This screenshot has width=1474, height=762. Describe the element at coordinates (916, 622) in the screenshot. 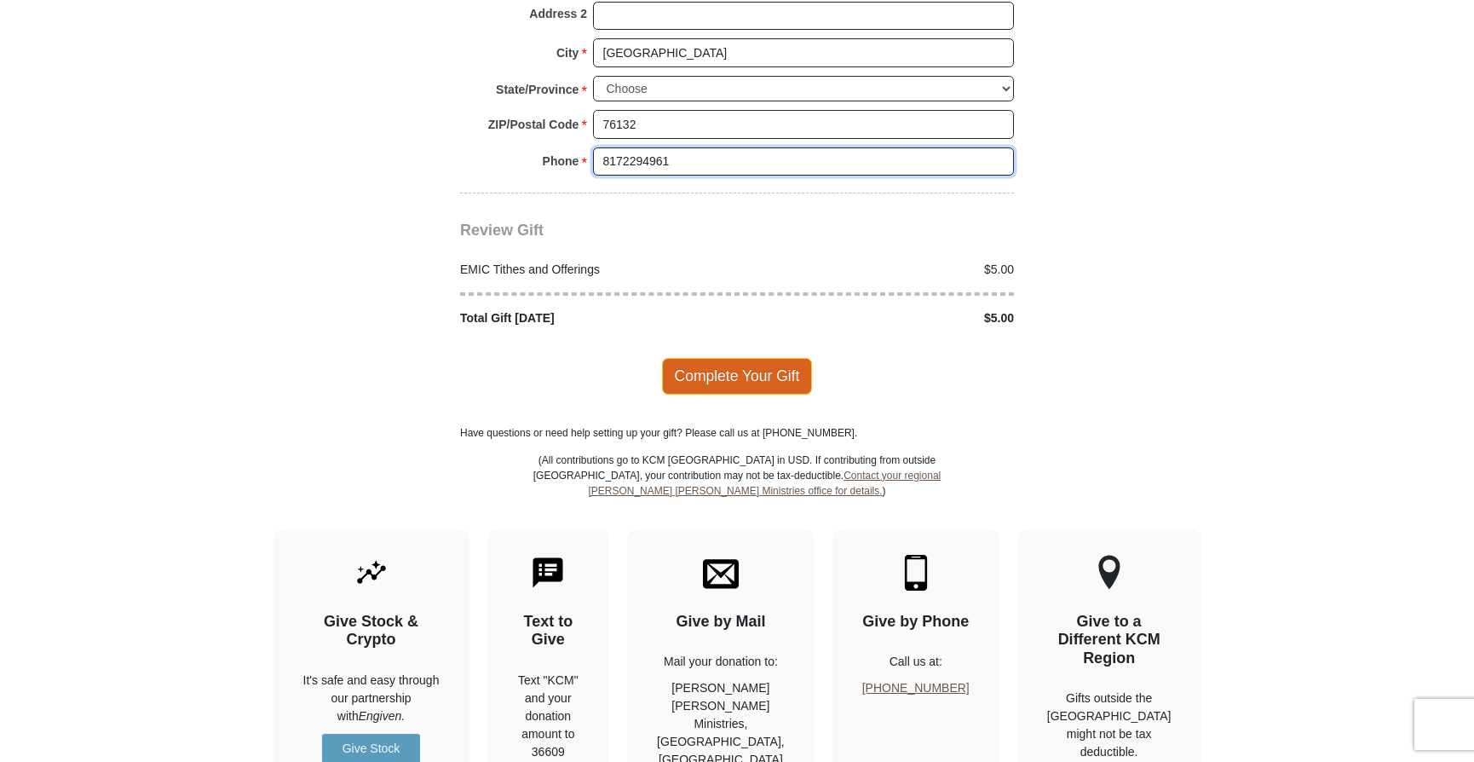

I see `h4: Give by Phone` at that location.